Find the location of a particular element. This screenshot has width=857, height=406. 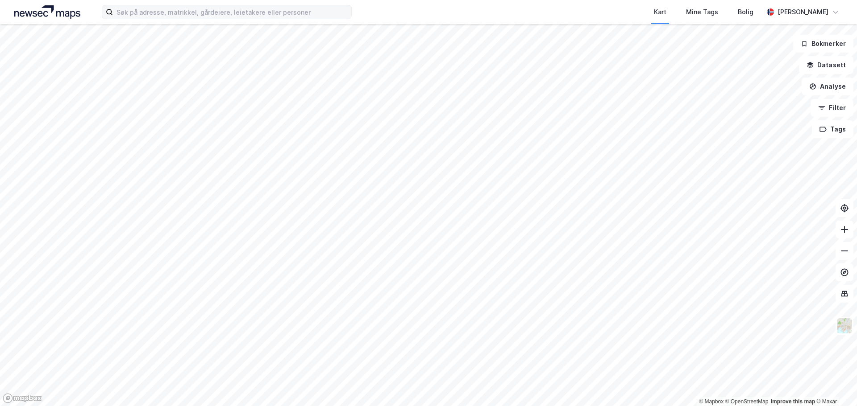

img: Z is located at coordinates (844, 326).